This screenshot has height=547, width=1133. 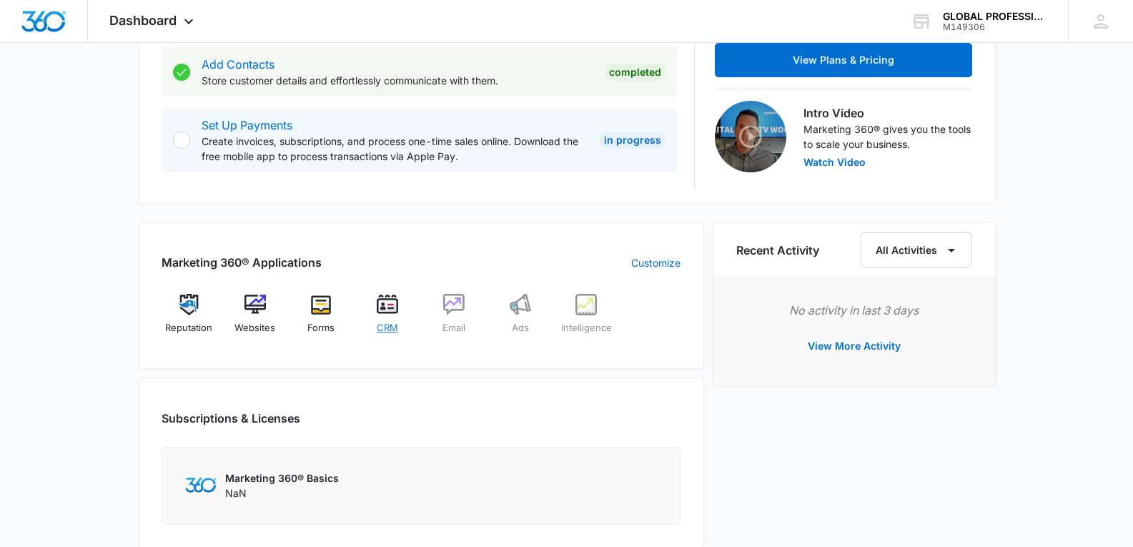 I want to click on button: View Plans & Pricing, so click(x=844, y=60).